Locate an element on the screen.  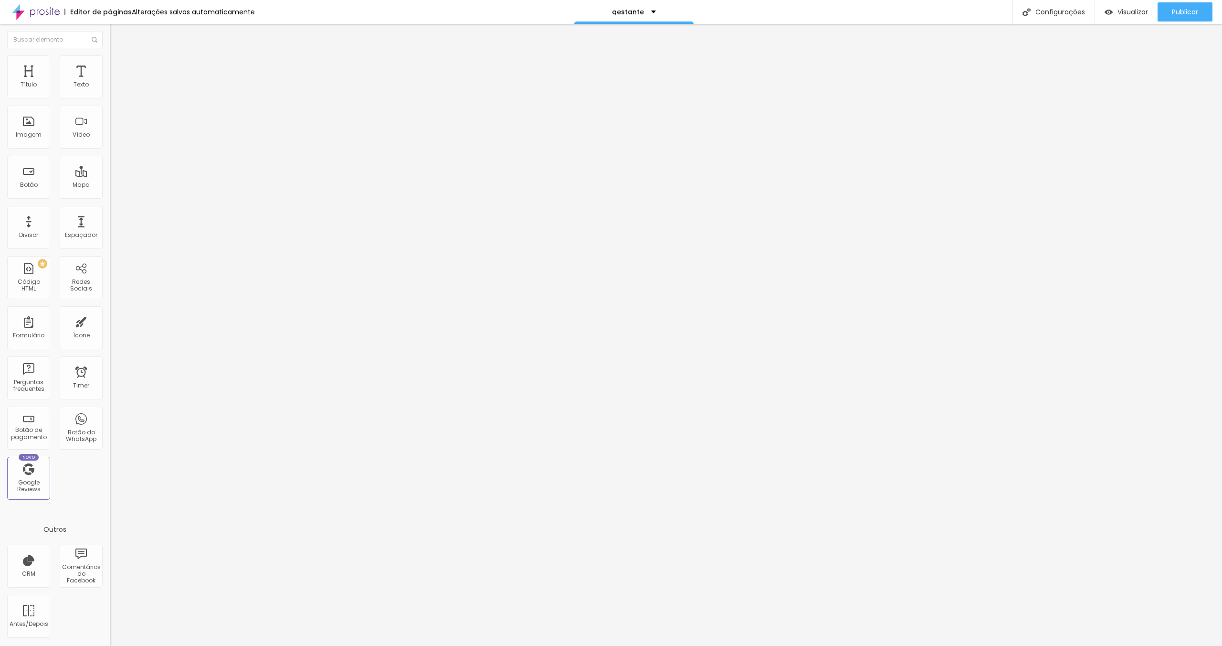
div: Espaçador is located at coordinates (81, 235).